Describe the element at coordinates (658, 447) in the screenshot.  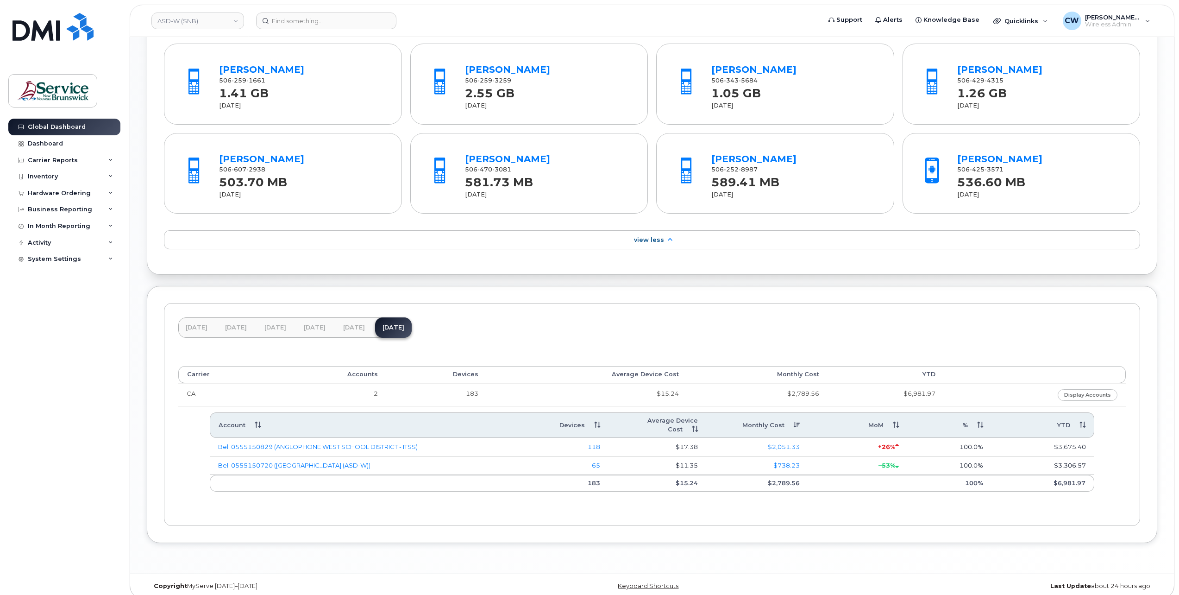
I see `td: $17.38` at that location.